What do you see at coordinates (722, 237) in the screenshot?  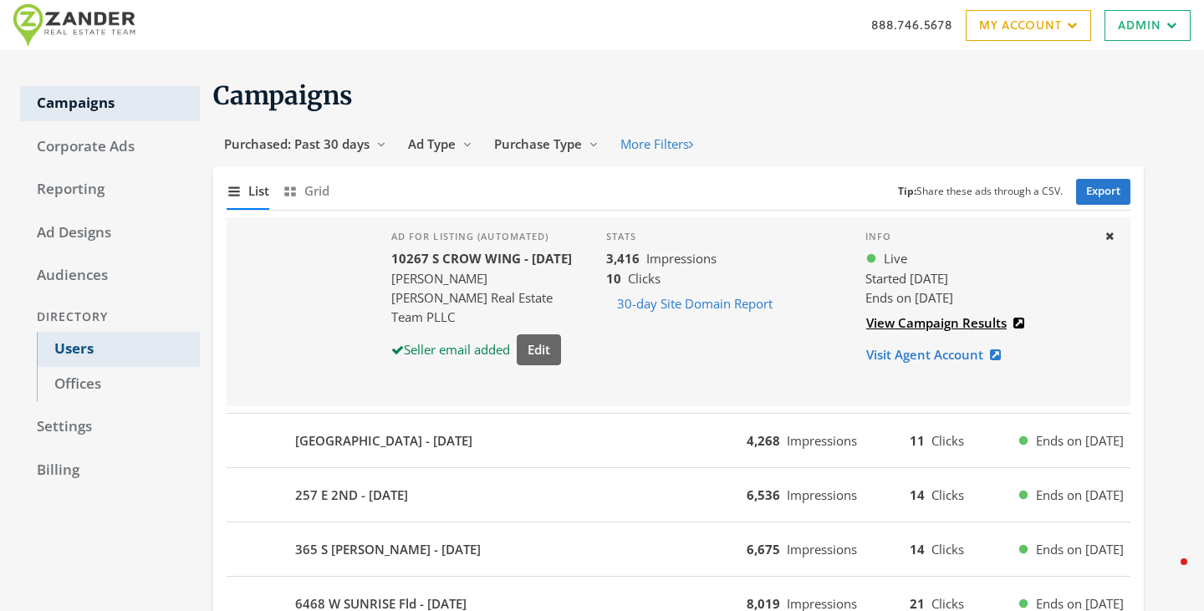 I see `h4: Stats` at bounding box center [722, 237].